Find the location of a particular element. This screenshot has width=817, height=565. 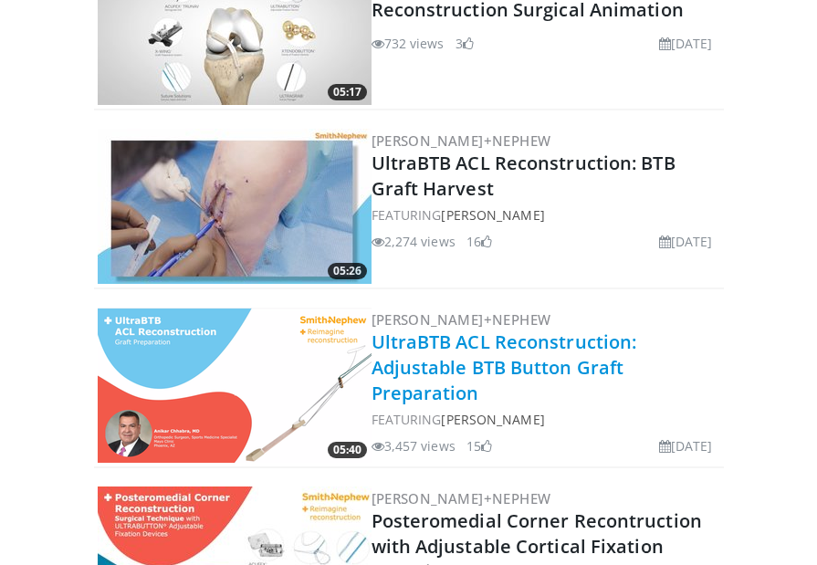

a: 05:40 is located at coordinates (235, 385).